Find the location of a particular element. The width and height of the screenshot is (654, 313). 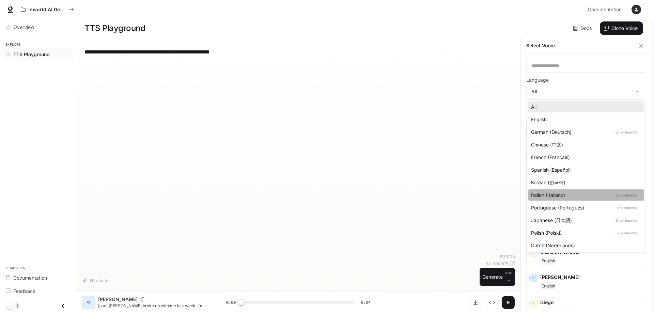

div: Korean (한국어) is located at coordinates (585, 182).